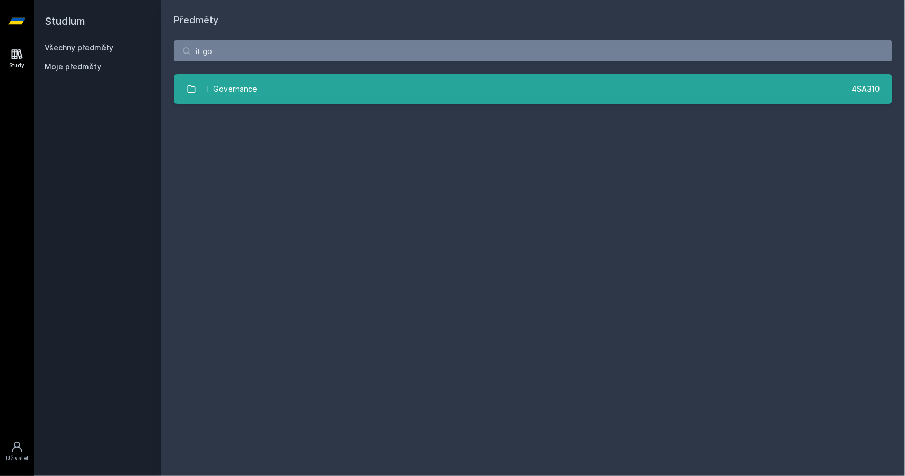 The height and width of the screenshot is (476, 905). What do you see at coordinates (533, 20) in the screenshot?
I see `h1: Předměty` at bounding box center [533, 20].